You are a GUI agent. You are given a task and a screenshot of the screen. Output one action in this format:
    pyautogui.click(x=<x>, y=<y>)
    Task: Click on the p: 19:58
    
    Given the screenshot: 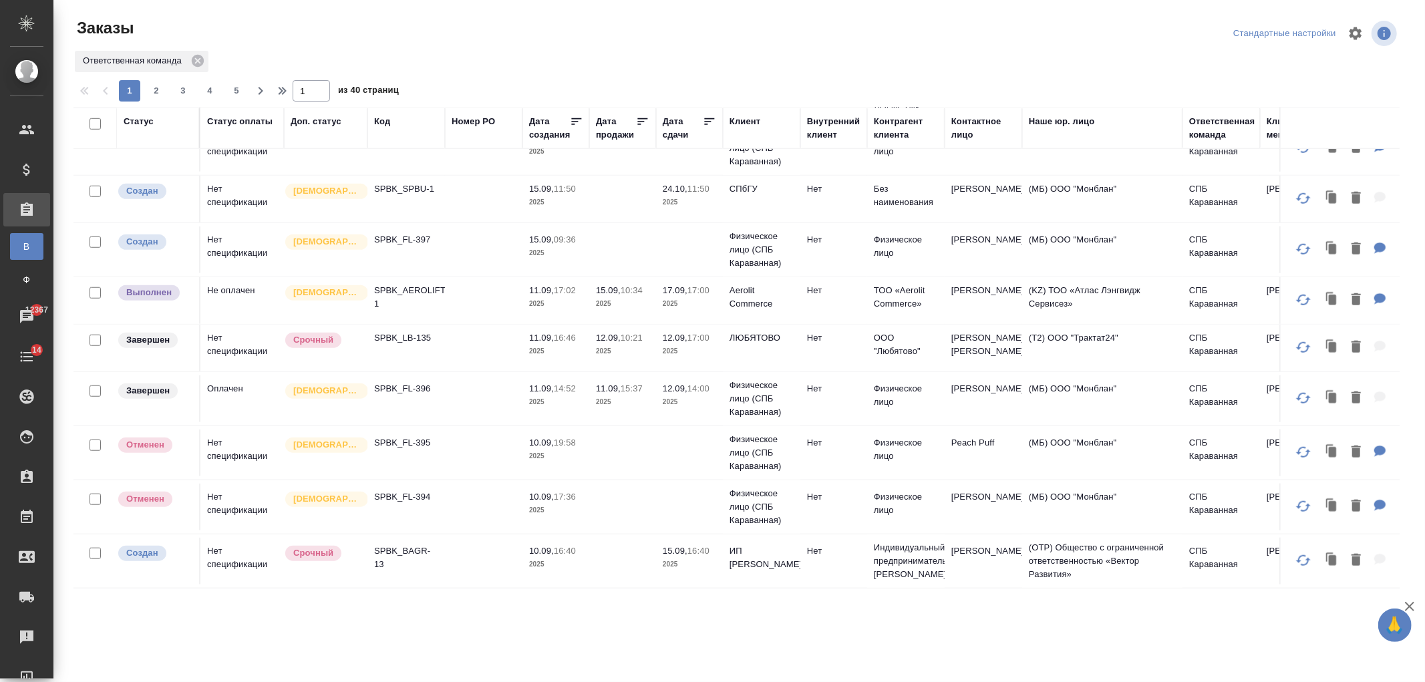 What is the action you would take?
    pyautogui.click(x=565, y=442)
    